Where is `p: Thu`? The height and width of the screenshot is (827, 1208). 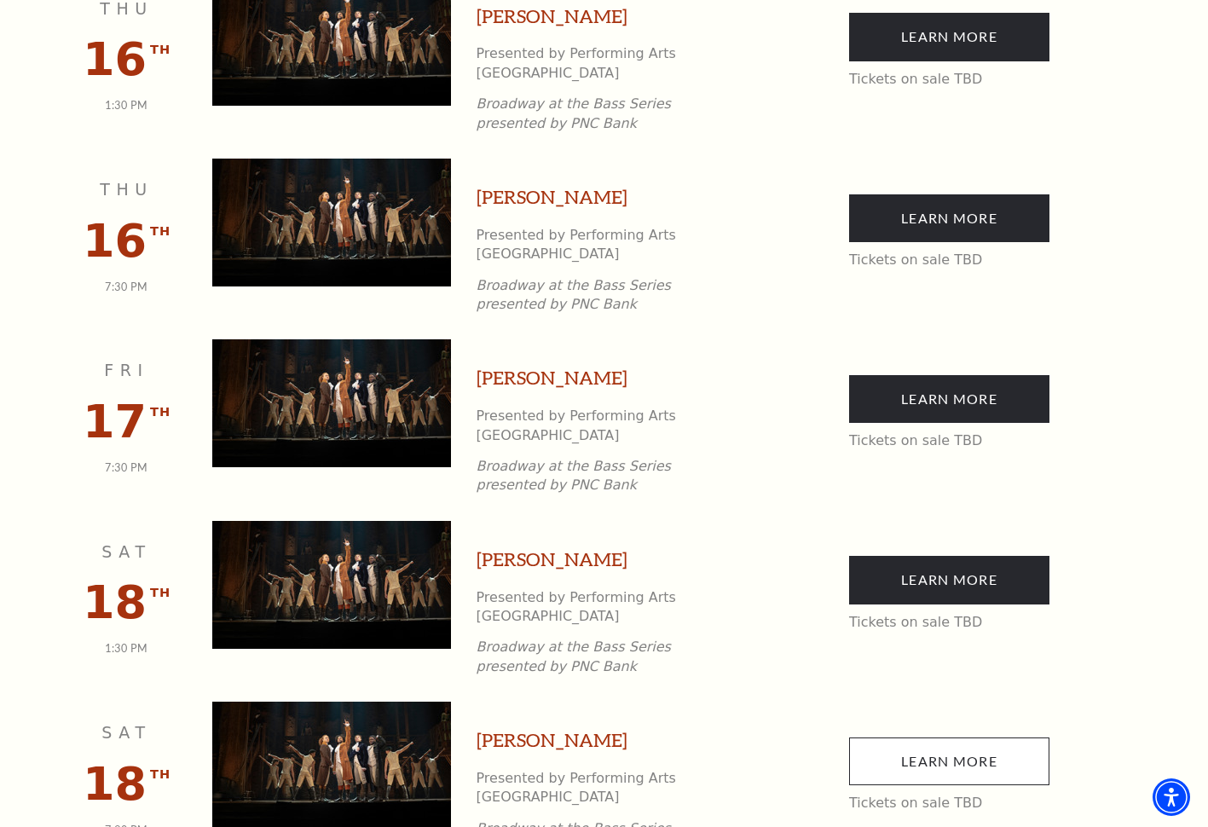
p: Thu is located at coordinates (127, 189).